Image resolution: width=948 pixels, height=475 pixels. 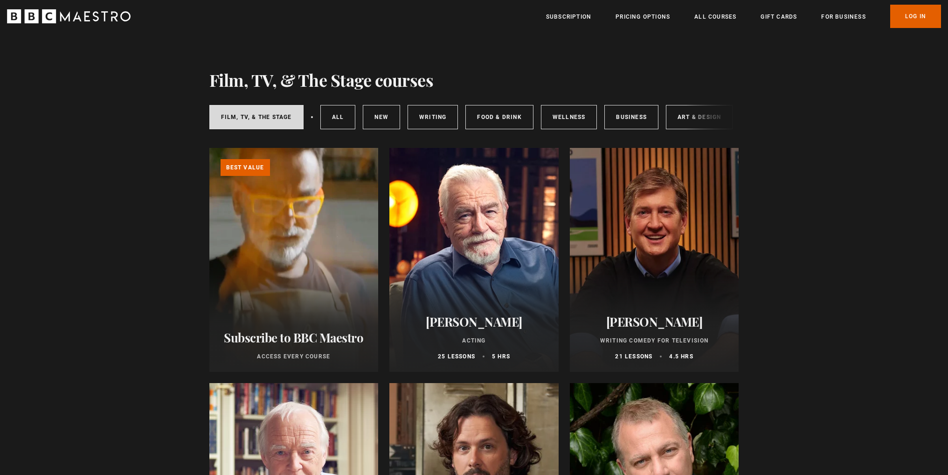 What do you see at coordinates (569, 17) in the screenshot?
I see `a: Subscription` at bounding box center [569, 17].